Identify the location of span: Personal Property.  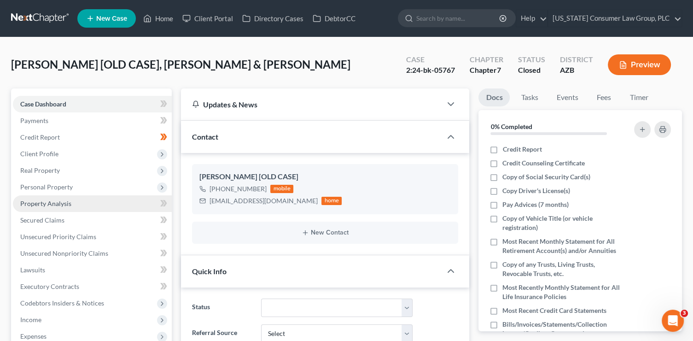
(47, 186).